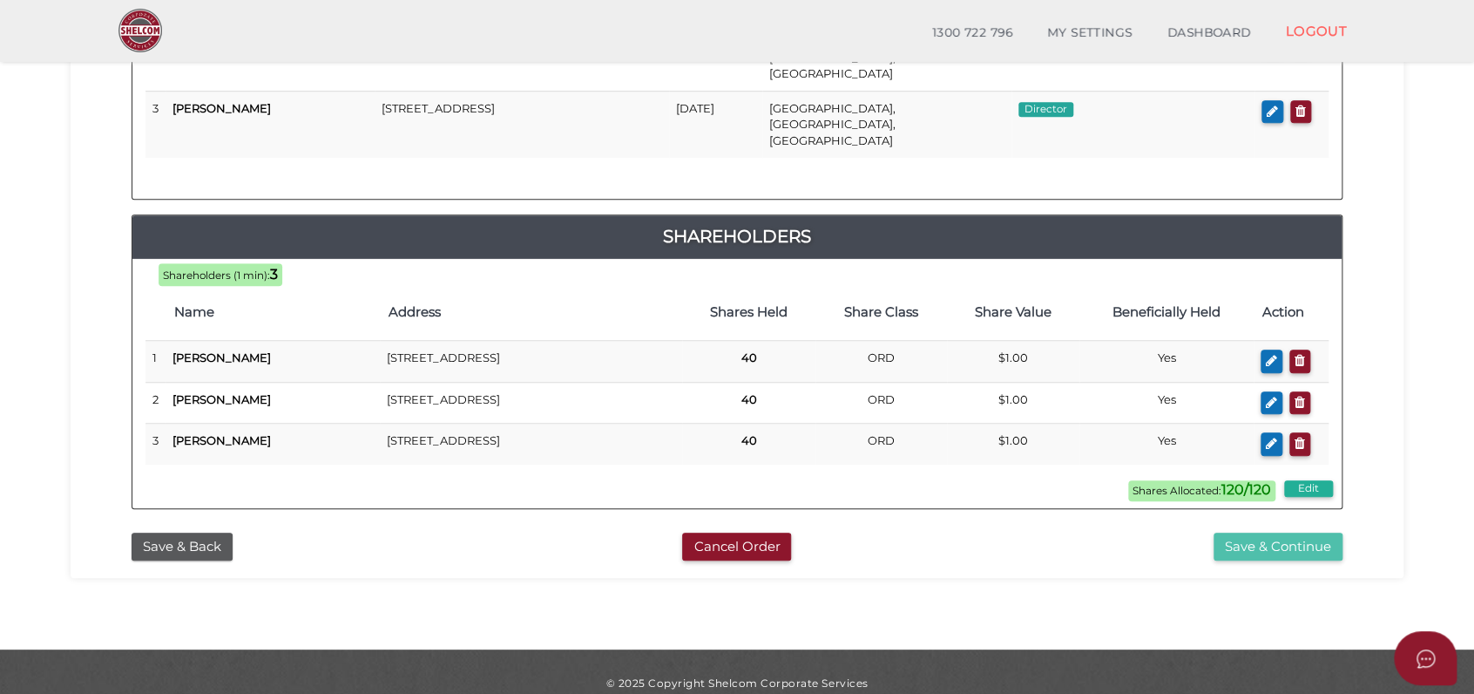 This screenshot has height=694, width=1474. Describe the element at coordinates (1316, 30) in the screenshot. I see `a: LOGOUT` at that location.